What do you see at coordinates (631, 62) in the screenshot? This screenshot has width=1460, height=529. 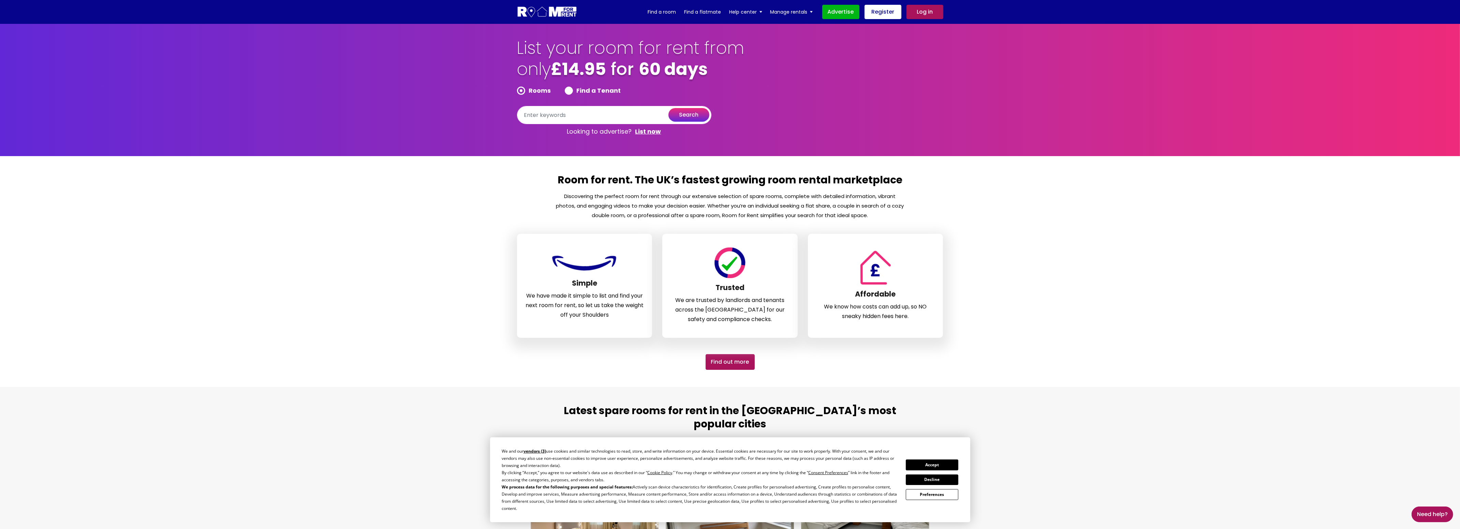 I see `h1: List your room for rent from only` at bounding box center [631, 62].